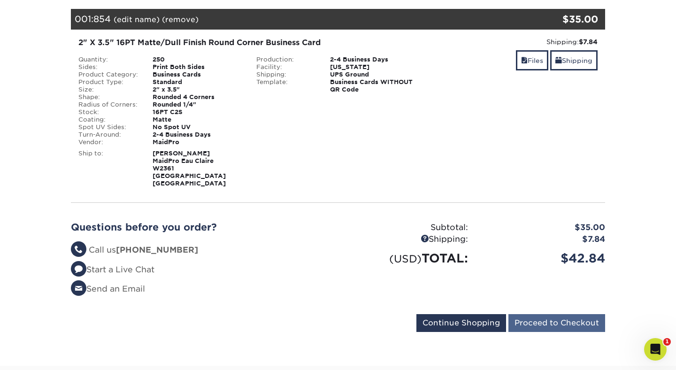 The image size is (676, 370). What do you see at coordinates (286, 60) in the screenshot?
I see `div: Production:` at bounding box center [286, 60].